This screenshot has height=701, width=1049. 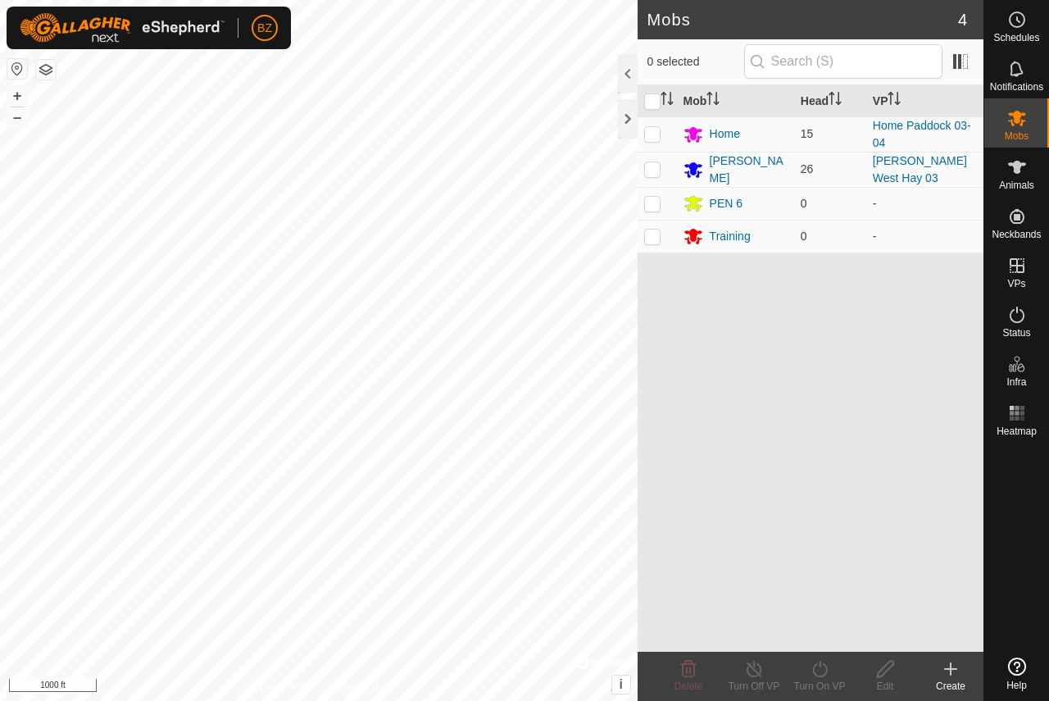 What do you see at coordinates (1016, 87) in the screenshot?
I see `span: Notifications` at bounding box center [1016, 87].